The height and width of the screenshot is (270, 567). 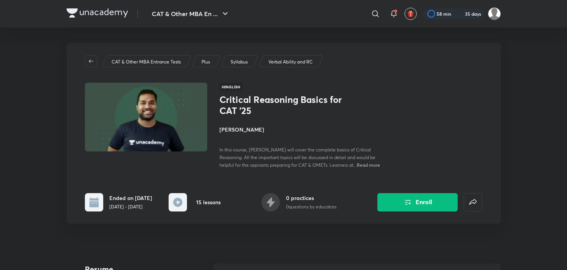 What do you see at coordinates (146, 117) in the screenshot?
I see `img: Thumbnail` at bounding box center [146, 117].